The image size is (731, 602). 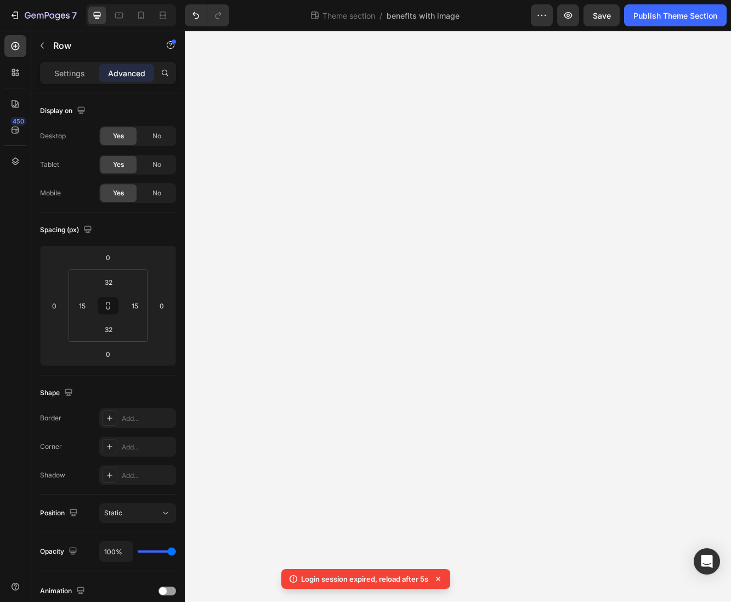 What do you see at coordinates (349, 15) in the screenshot?
I see `span: Theme section` at bounding box center [349, 15].